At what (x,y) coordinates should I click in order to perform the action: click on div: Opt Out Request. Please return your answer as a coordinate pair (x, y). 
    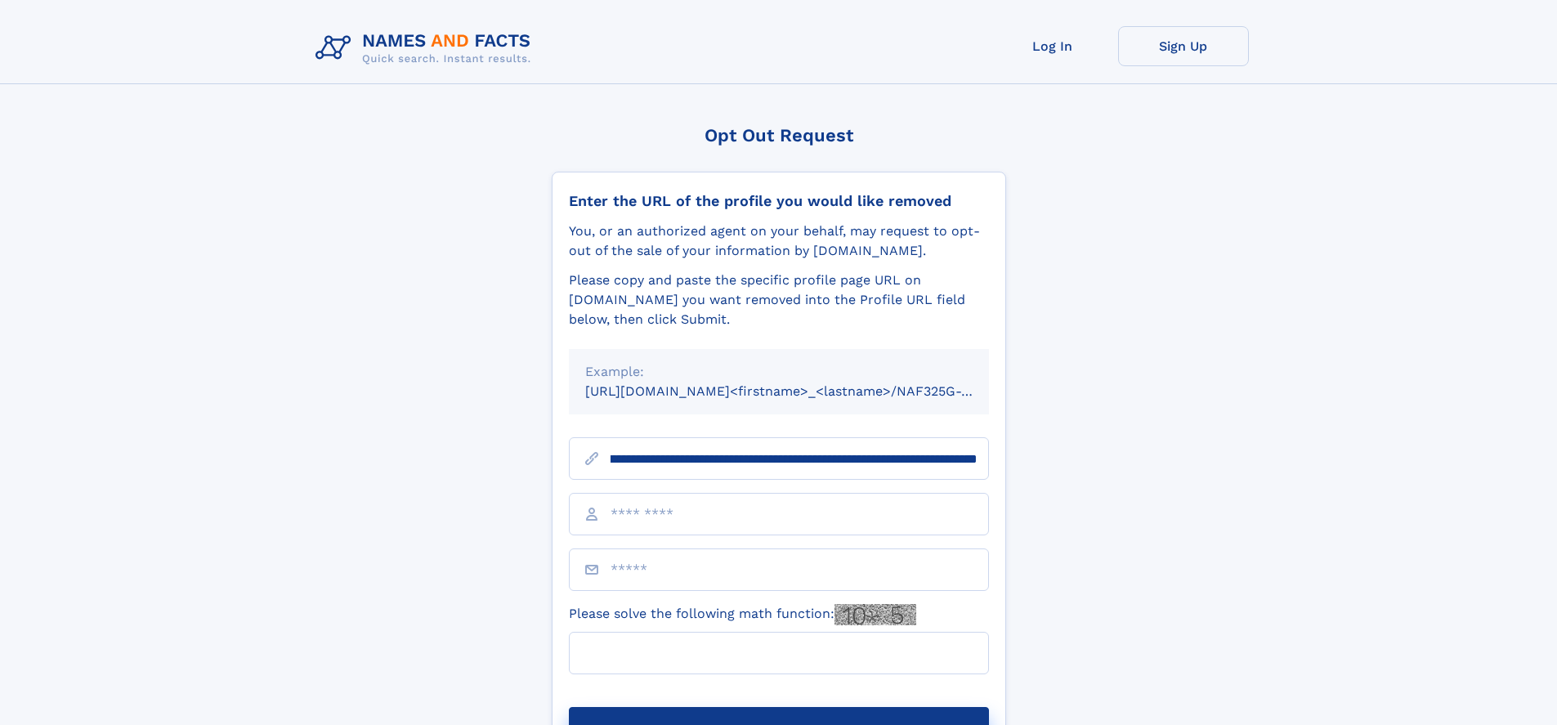
    Looking at the image, I should click on (779, 135).